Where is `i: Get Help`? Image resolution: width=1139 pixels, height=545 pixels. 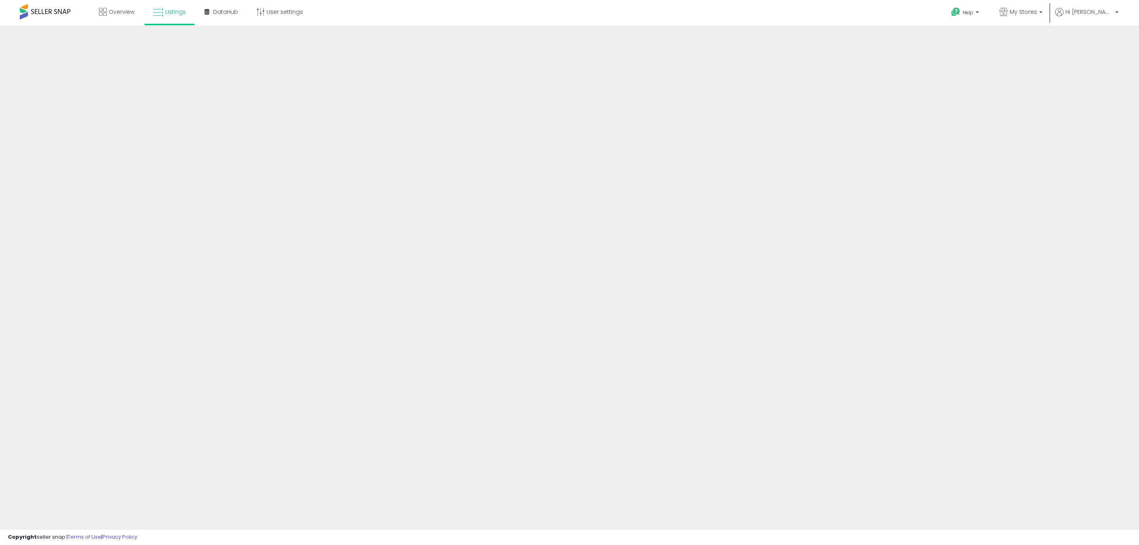
i: Get Help is located at coordinates (955, 12).